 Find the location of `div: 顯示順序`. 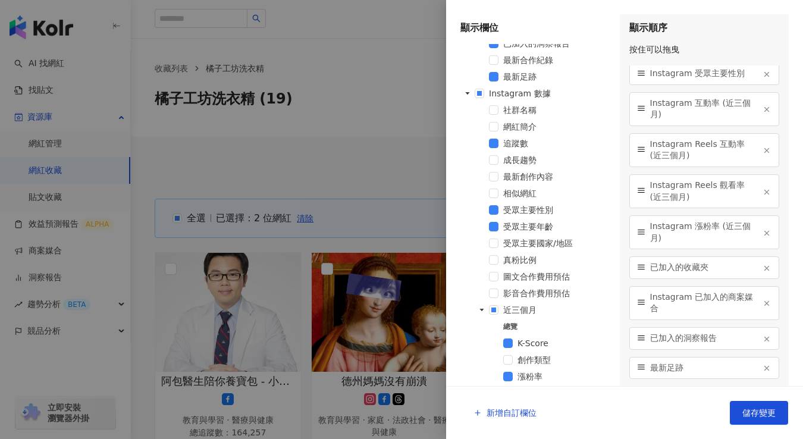

div: 顯示順序 is located at coordinates (704, 28).